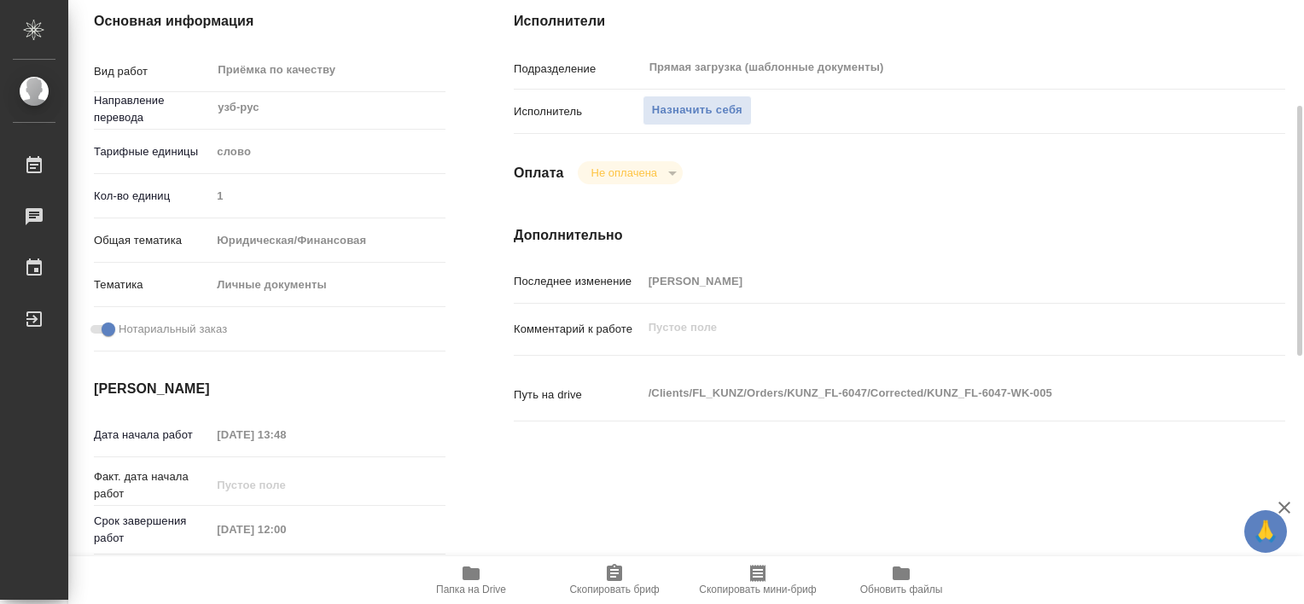 This screenshot has width=1304, height=604. I want to click on p: Кол-во единиц, so click(152, 196).